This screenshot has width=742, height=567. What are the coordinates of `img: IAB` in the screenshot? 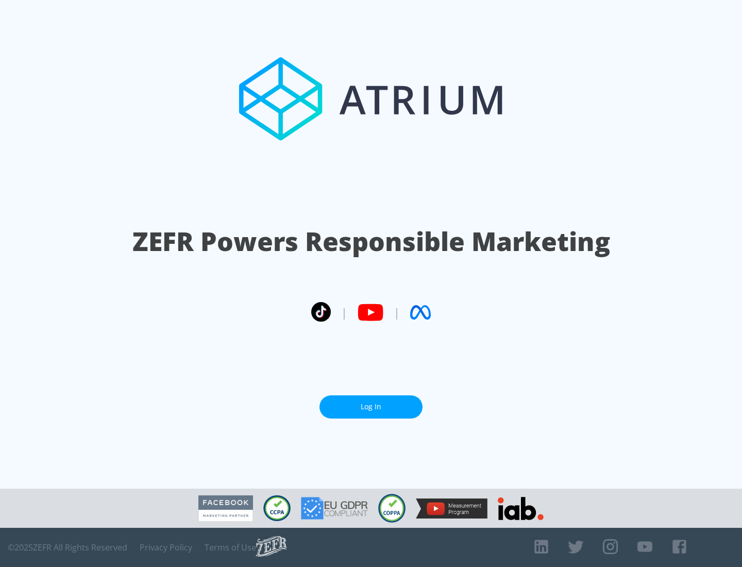 It's located at (521, 508).